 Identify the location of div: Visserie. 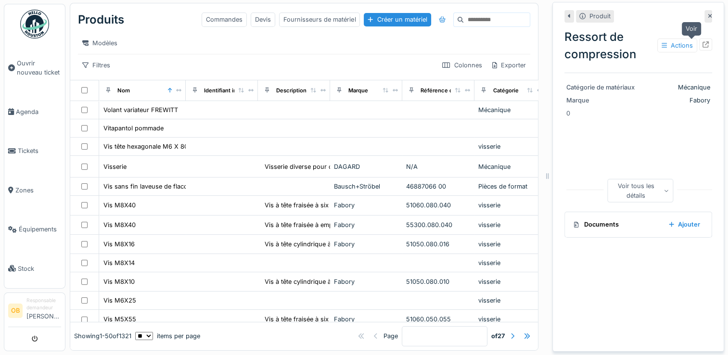
(115, 166).